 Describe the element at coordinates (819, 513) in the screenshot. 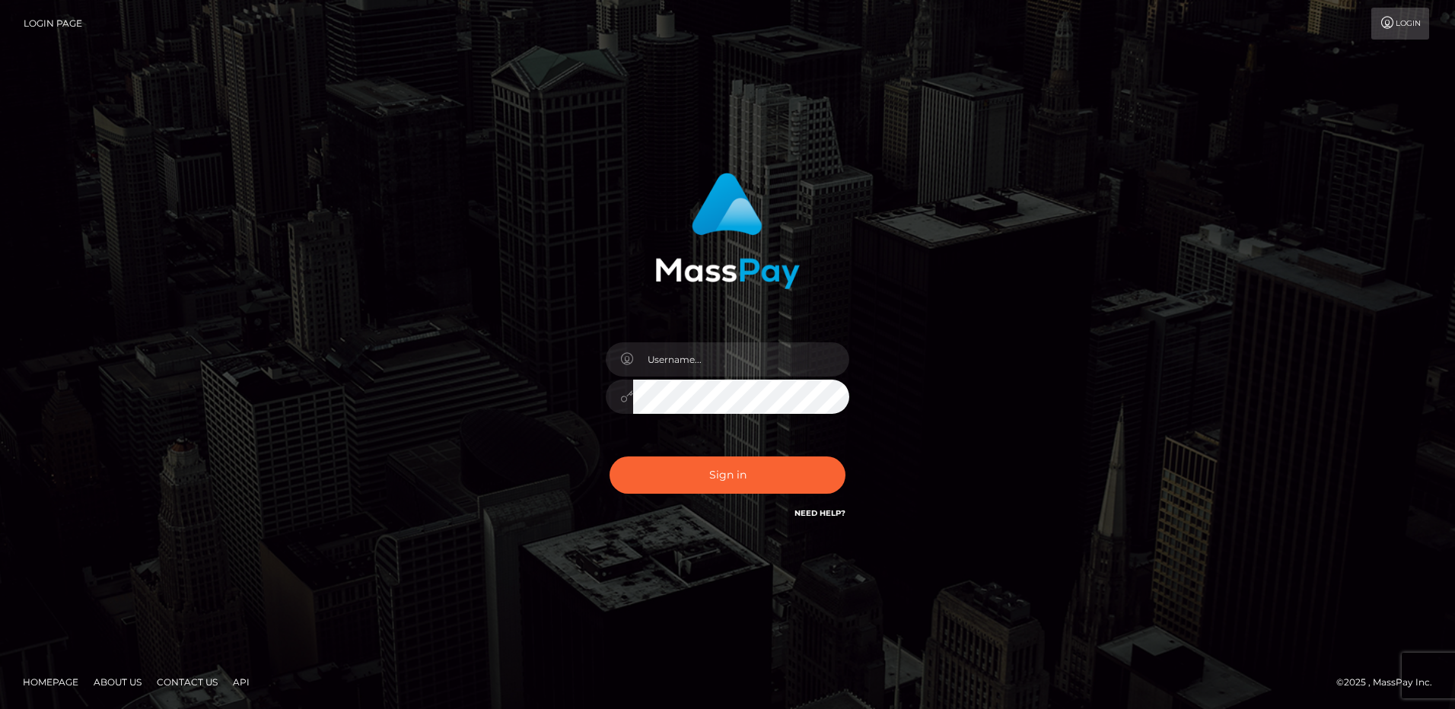

I see `a: Need Help?` at that location.